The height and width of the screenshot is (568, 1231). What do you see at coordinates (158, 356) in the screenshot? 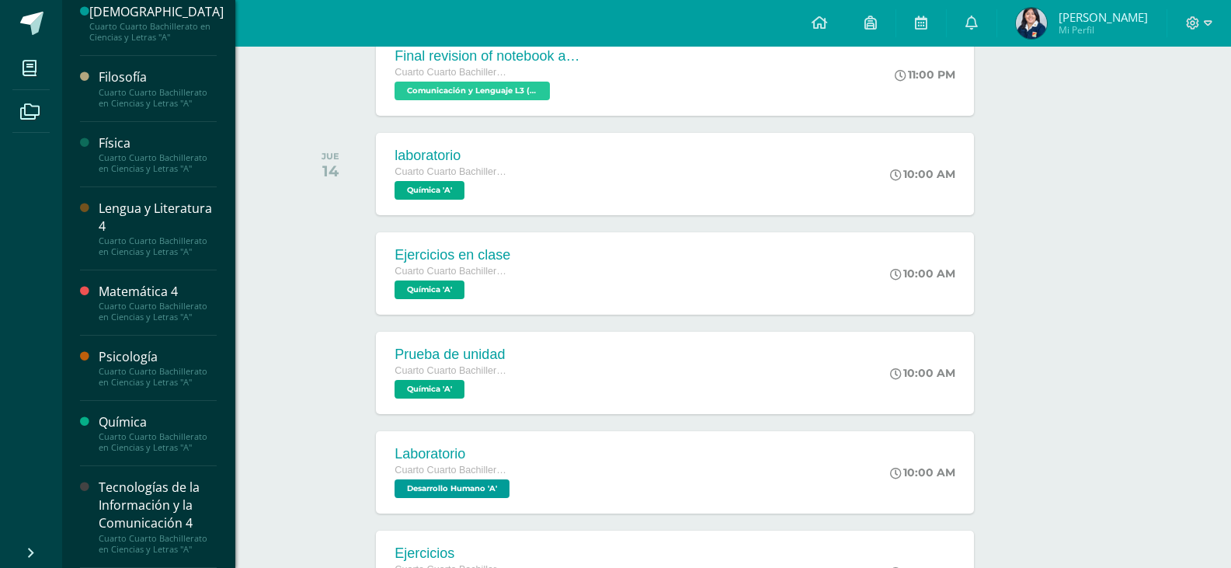
I see `div: Psicología` at bounding box center [158, 356].